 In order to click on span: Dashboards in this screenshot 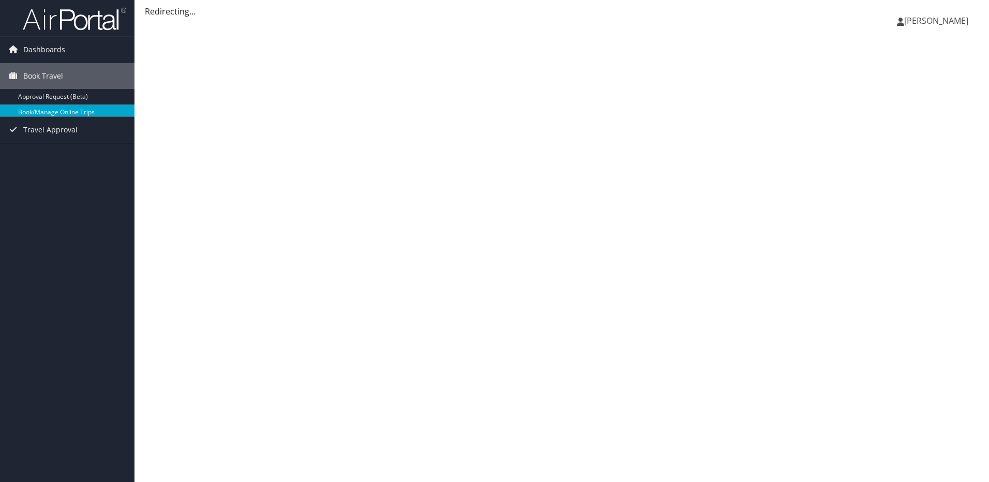, I will do `click(44, 50)`.